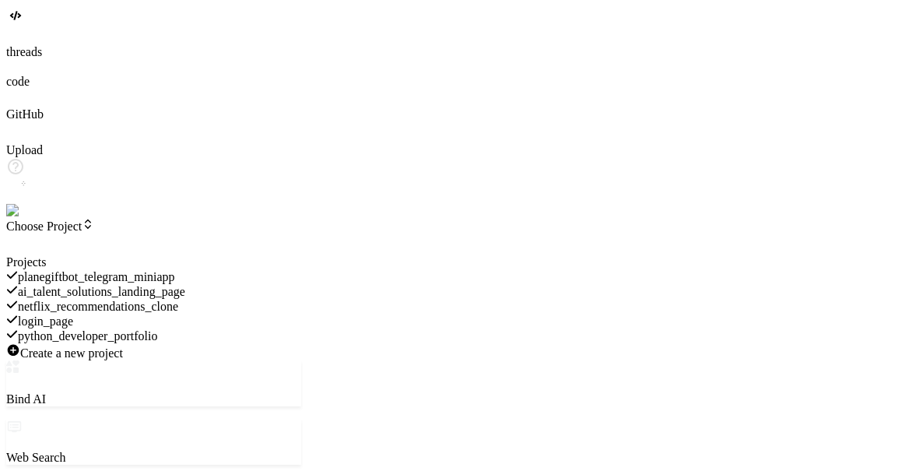 The width and height of the screenshot is (905, 471). What do you see at coordinates (153, 262) in the screenshot?
I see `div: Projects` at bounding box center [153, 262].